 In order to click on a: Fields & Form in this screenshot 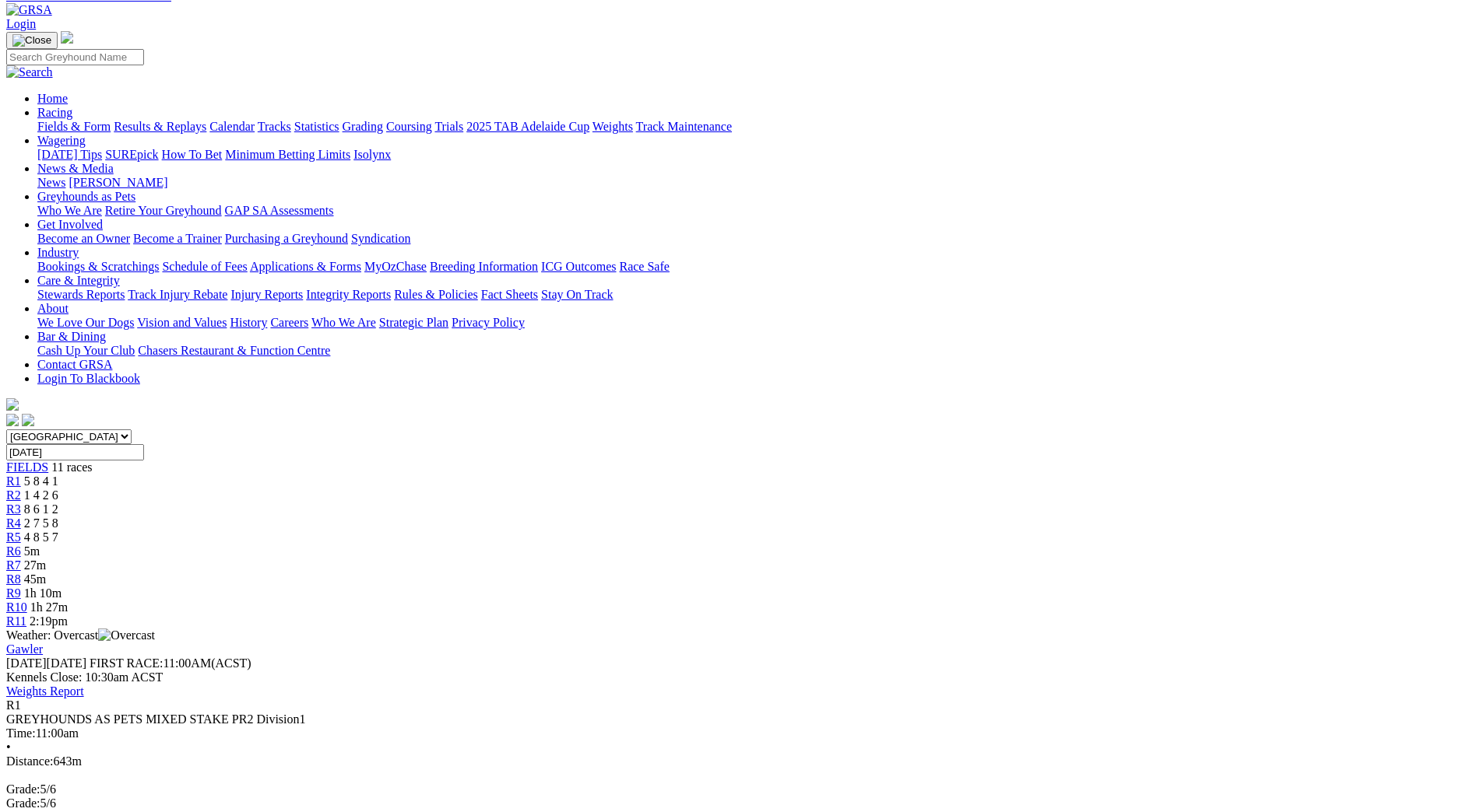, I will do `click(74, 126)`.